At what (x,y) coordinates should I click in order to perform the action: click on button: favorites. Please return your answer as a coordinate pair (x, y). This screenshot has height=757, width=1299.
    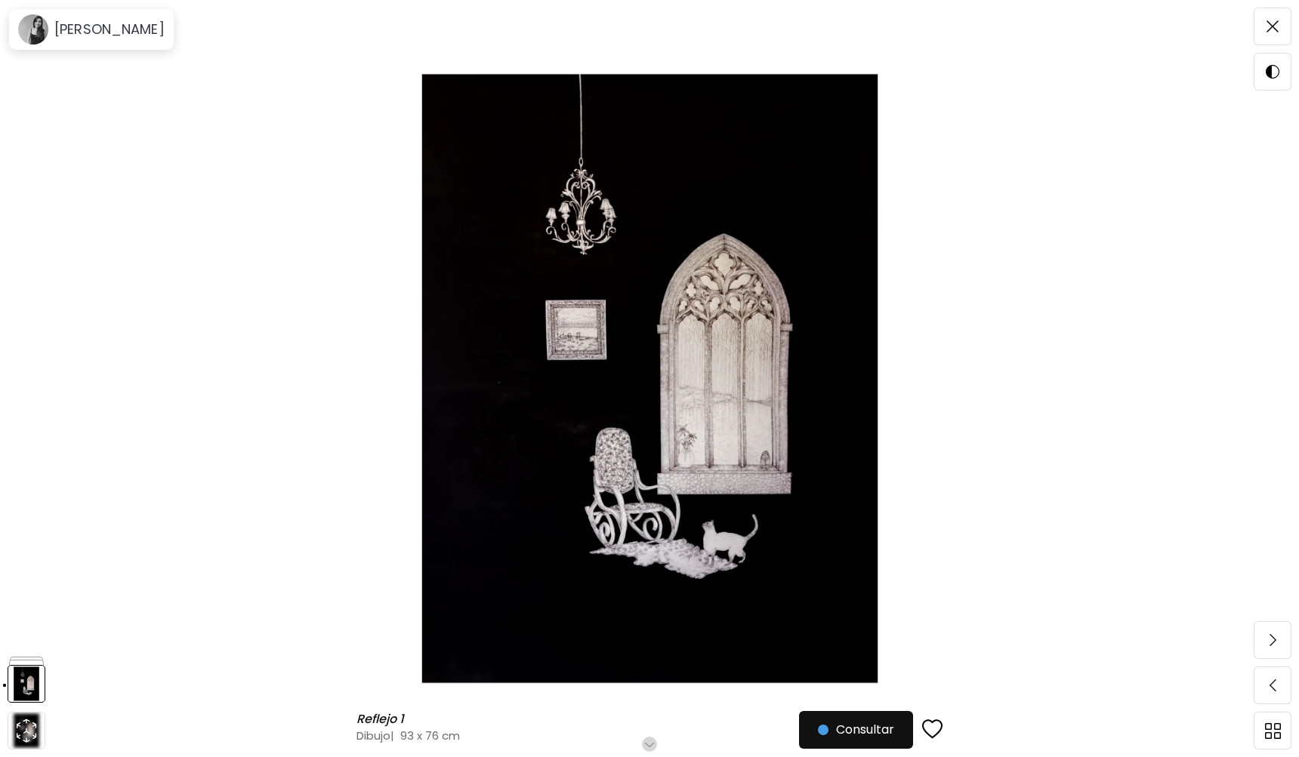
    Looking at the image, I should click on (932, 730).